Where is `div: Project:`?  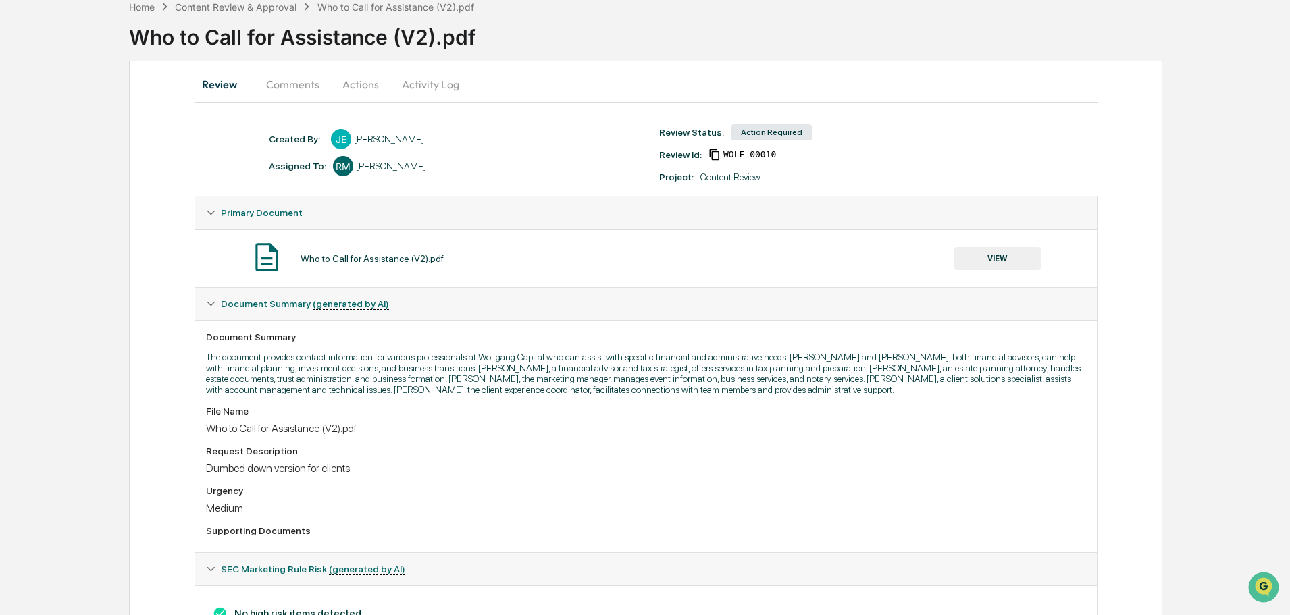
div: Project: is located at coordinates (676, 177).